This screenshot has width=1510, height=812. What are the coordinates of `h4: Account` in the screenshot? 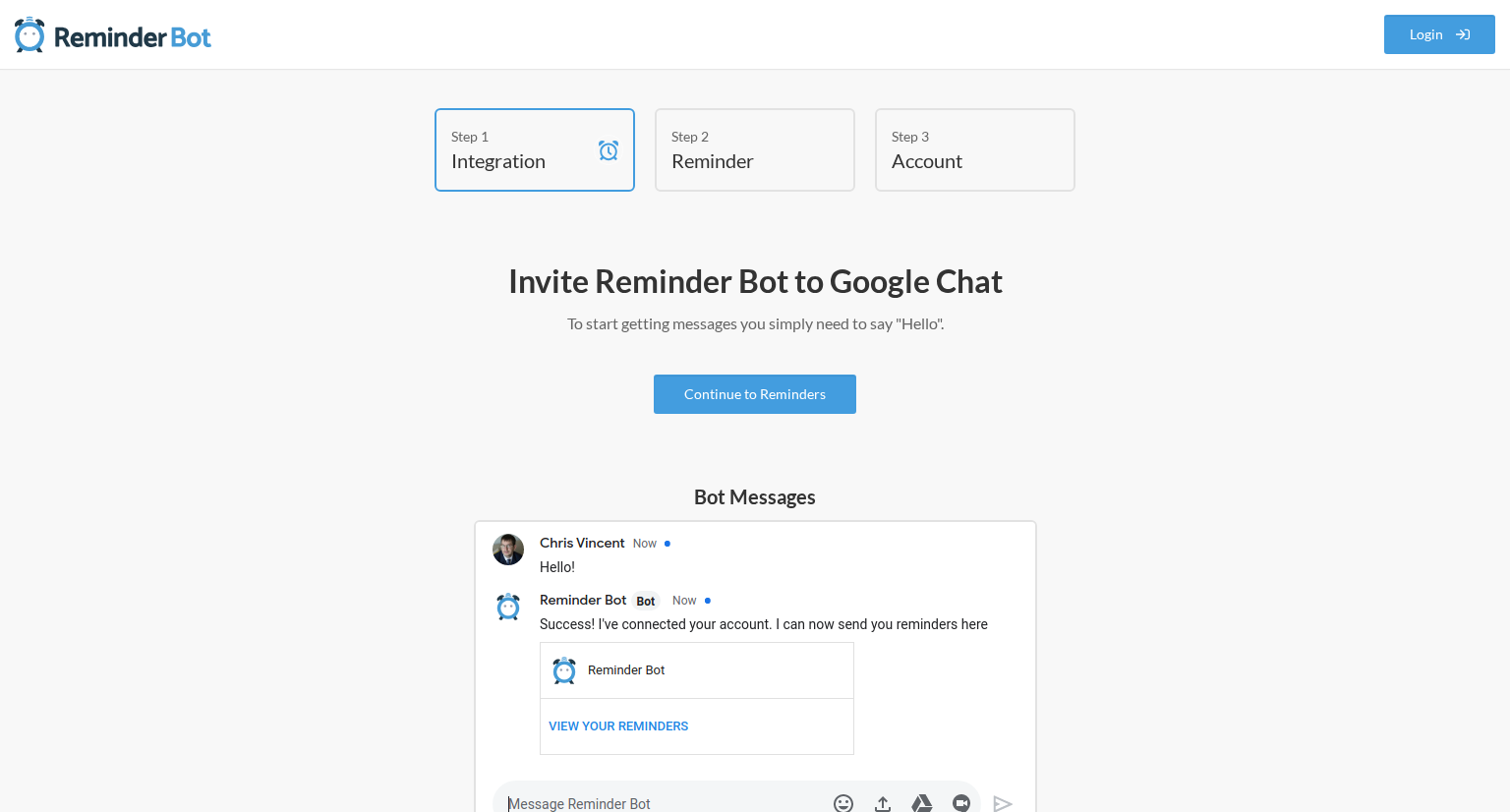 It's located at (961, 160).